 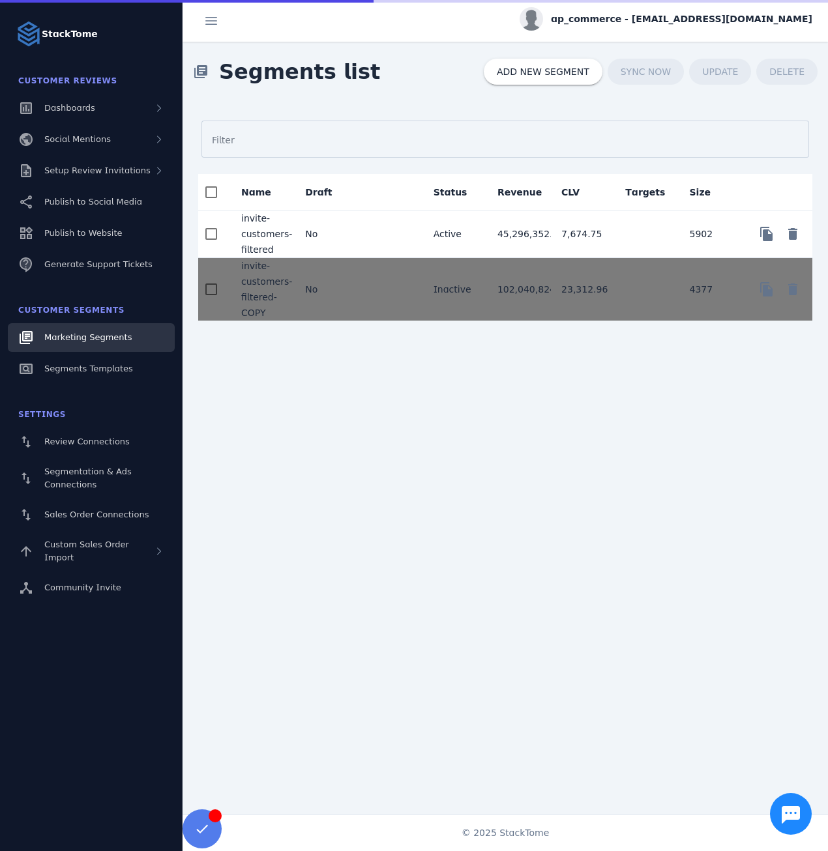 I want to click on span: Social Mentions, so click(x=78, y=139).